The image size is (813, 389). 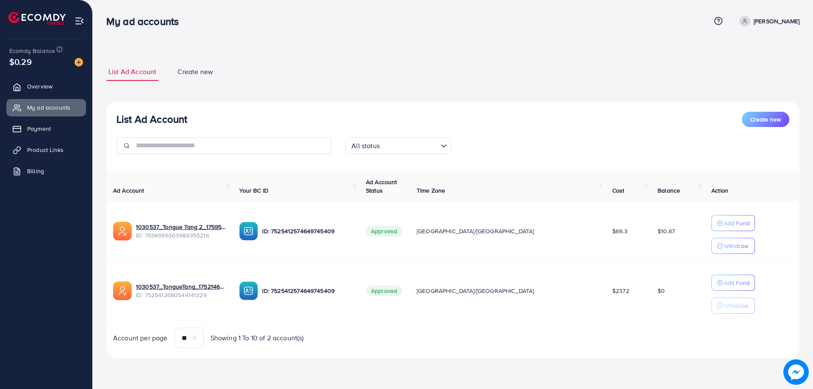 I want to click on span: Showing 1 To 10 of 2 account(s), so click(x=257, y=338).